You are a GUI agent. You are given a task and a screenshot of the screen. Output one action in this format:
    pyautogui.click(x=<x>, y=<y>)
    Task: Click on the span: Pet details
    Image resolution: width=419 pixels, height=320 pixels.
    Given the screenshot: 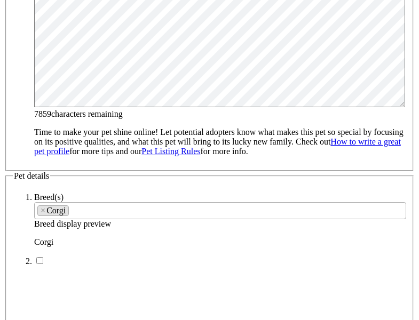 What is the action you would take?
    pyautogui.click(x=31, y=176)
    